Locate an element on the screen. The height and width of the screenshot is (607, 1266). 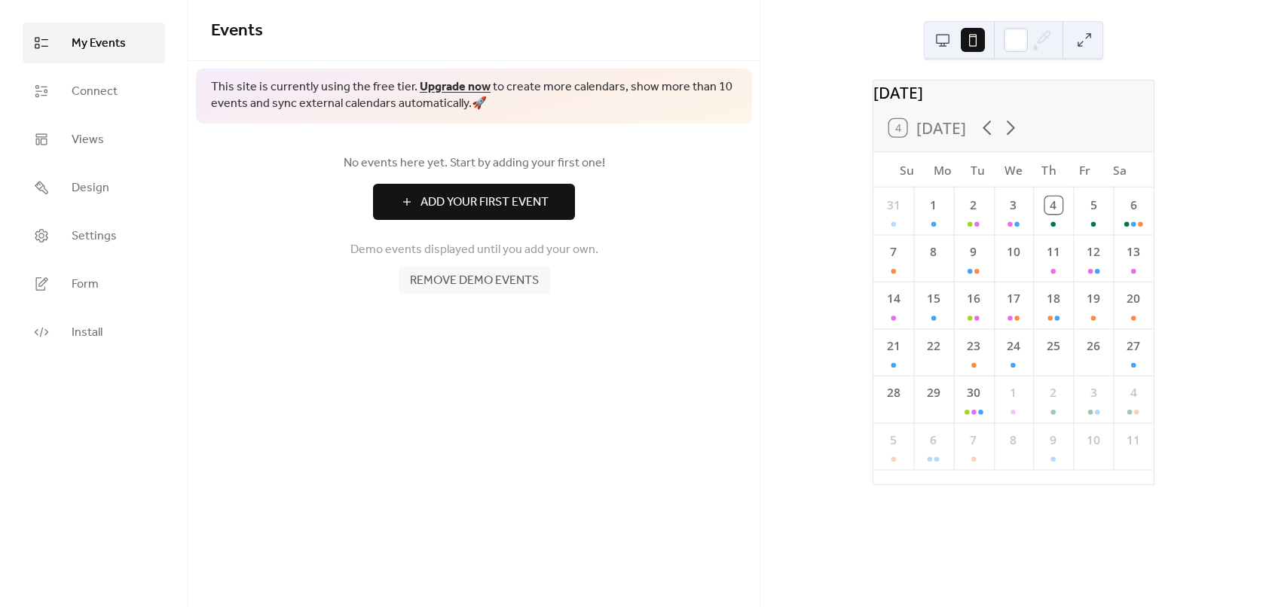
div: 14 is located at coordinates (892, 299).